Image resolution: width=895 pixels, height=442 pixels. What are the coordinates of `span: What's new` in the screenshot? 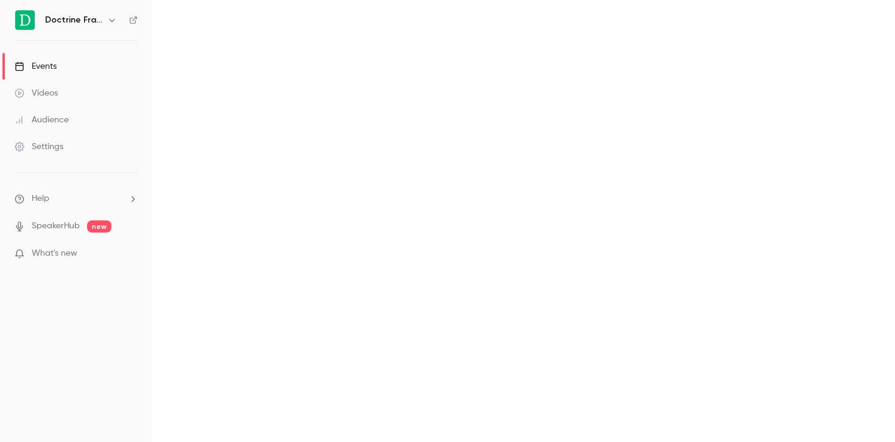 It's located at (54, 253).